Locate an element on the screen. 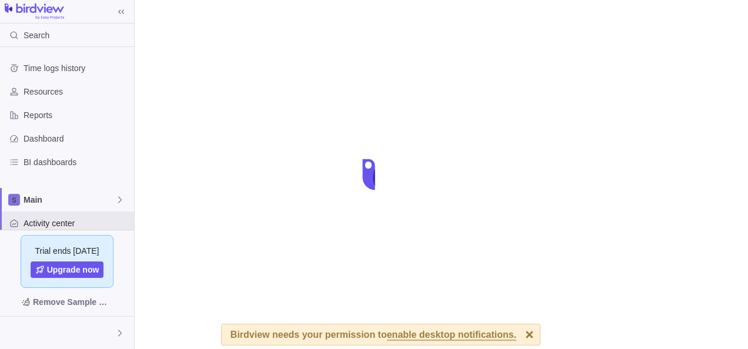  span: Search is located at coordinates (36, 35).